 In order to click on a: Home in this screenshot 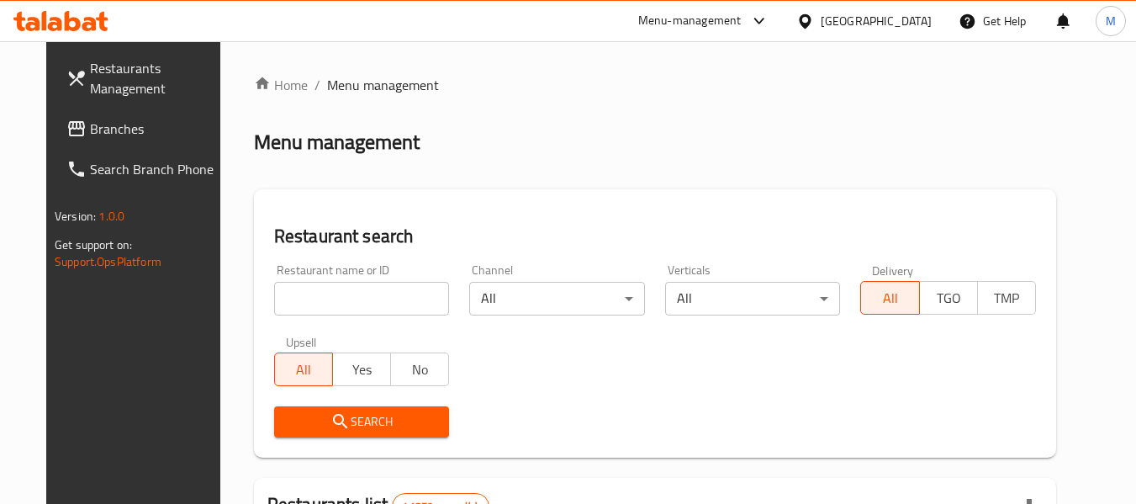, I will do `click(281, 85)`.